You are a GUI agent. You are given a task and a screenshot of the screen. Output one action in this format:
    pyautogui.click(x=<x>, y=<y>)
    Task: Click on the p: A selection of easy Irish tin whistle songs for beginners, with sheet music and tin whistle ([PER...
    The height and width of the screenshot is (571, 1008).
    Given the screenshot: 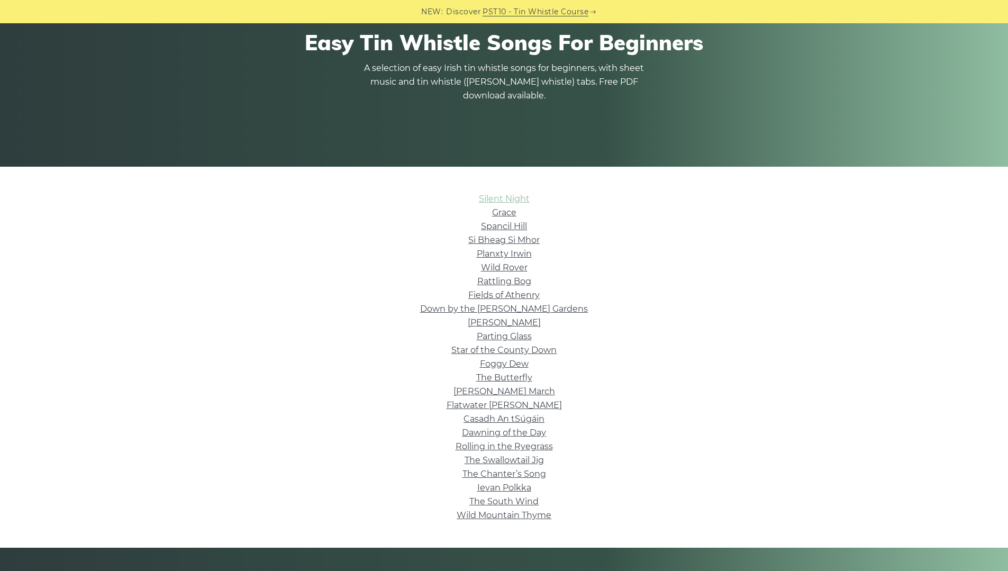 What is the action you would take?
    pyautogui.click(x=504, y=82)
    